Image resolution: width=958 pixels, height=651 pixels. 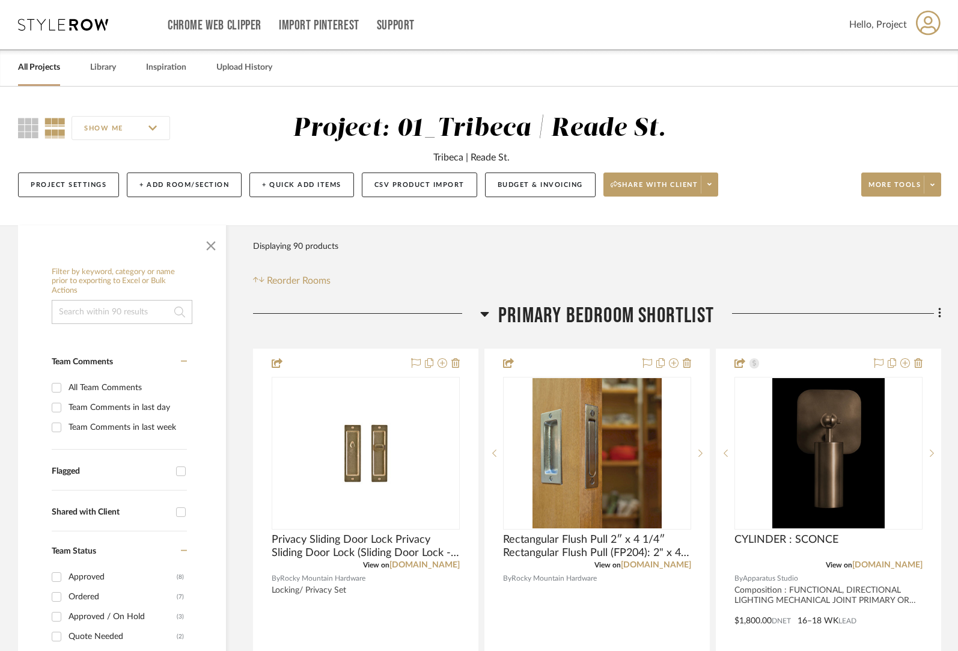 I want to click on span: Share with client, so click(x=654, y=189).